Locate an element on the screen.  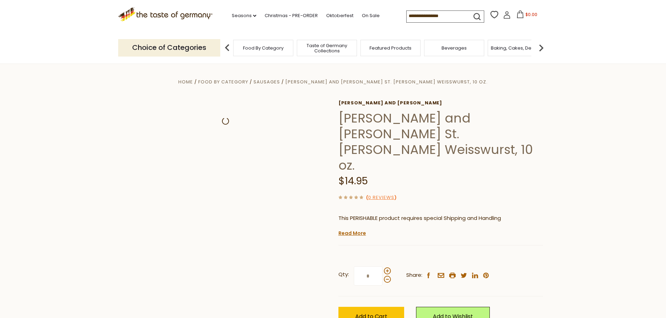
a: Oktoberfest is located at coordinates (340, 16).